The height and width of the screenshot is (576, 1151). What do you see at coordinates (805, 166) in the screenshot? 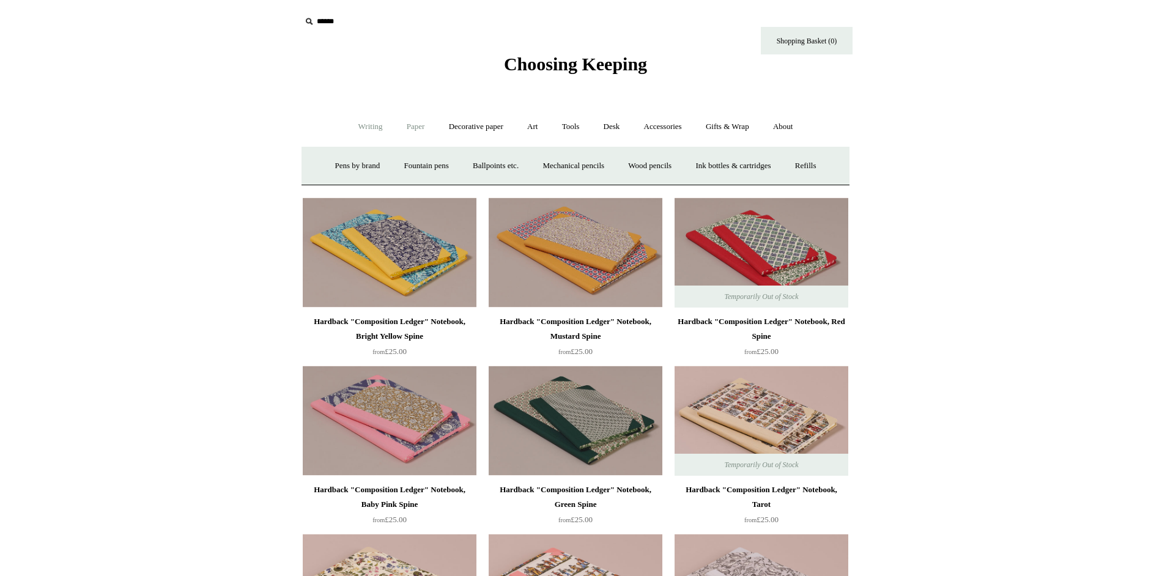
I see `a: Refills` at bounding box center [805, 166].